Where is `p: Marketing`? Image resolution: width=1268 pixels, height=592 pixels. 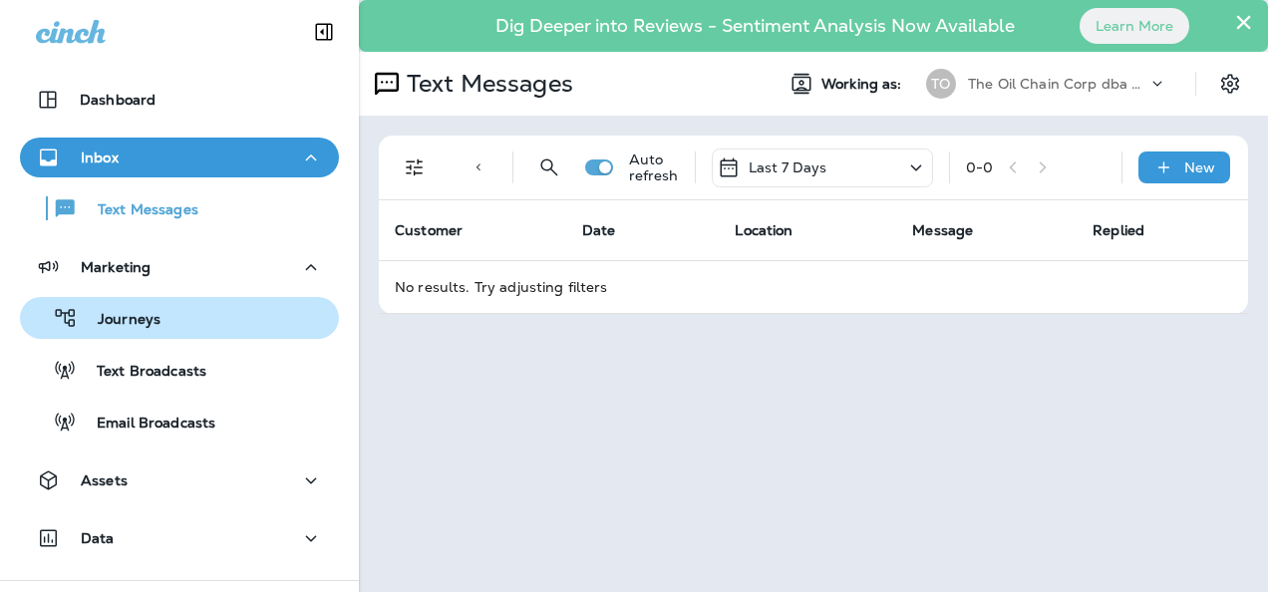
p: Marketing is located at coordinates (116, 267).